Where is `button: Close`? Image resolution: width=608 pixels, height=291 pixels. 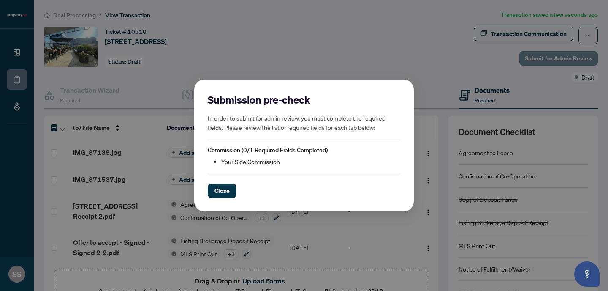 button: Close is located at coordinates (222, 190).